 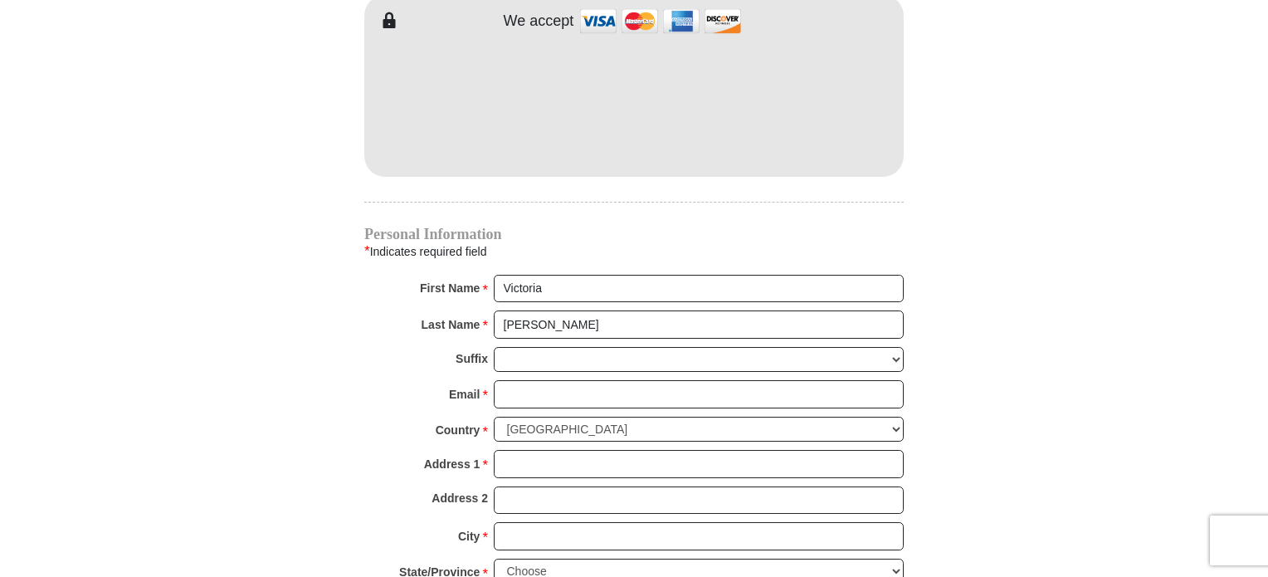 What do you see at coordinates (634, 234) in the screenshot?
I see `h4: Personal Information` at bounding box center [634, 234].